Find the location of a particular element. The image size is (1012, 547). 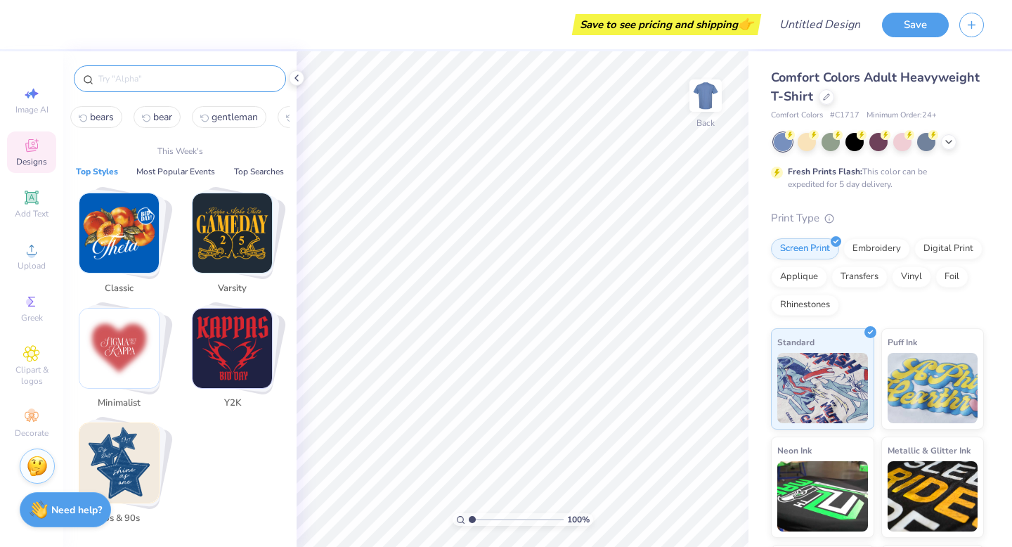

img: Back is located at coordinates (706, 96).